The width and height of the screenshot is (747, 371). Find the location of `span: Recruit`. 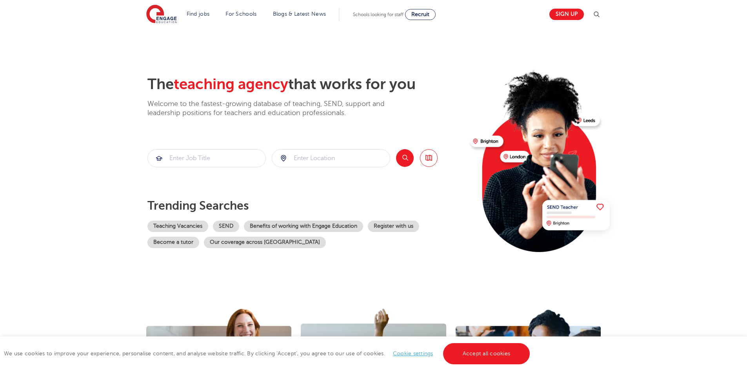

span: Recruit is located at coordinates (420, 14).